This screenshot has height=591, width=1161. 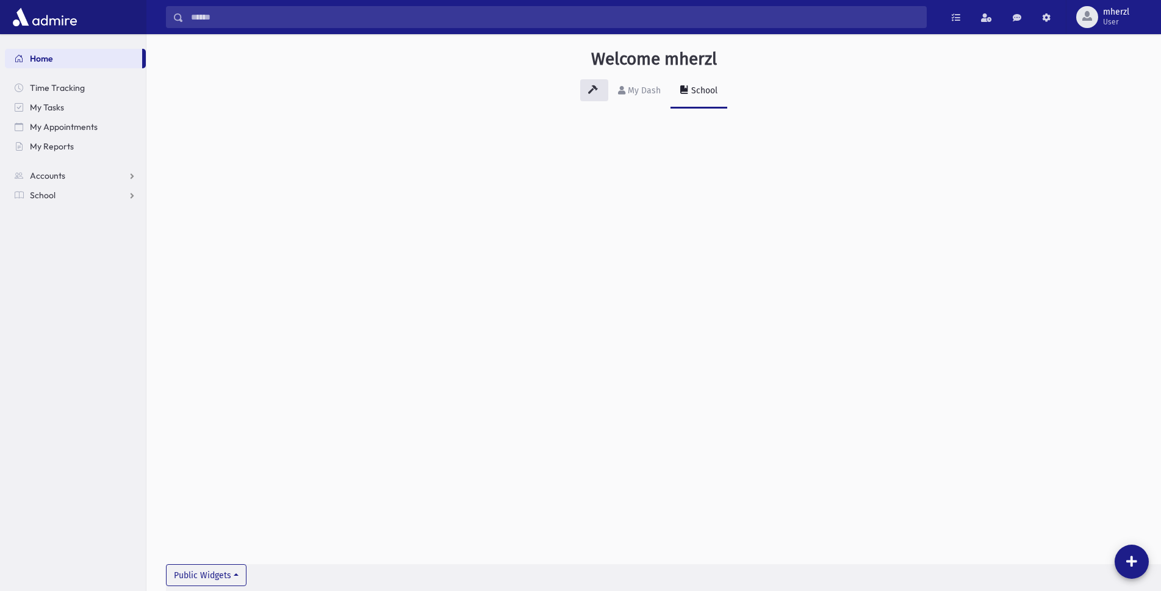 What do you see at coordinates (654, 59) in the screenshot?
I see `h3: Welcome mherzl` at bounding box center [654, 59].